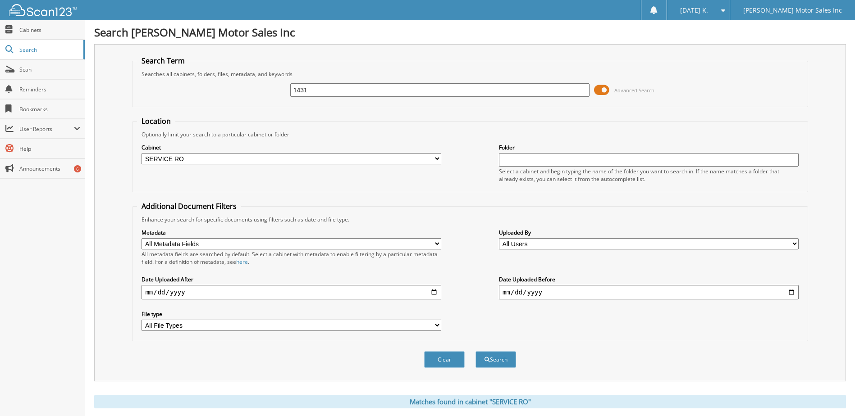 The image size is (855, 416). I want to click on div: 6, so click(77, 169).